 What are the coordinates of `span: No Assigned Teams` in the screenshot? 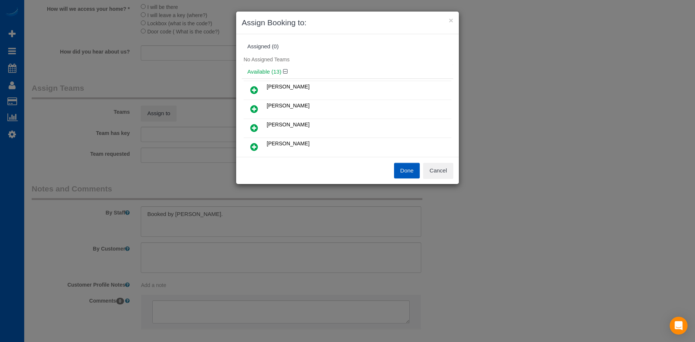 It's located at (266, 60).